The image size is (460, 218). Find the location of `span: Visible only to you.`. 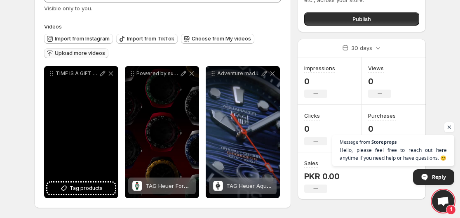

span: Visible only to you. is located at coordinates (68, 8).